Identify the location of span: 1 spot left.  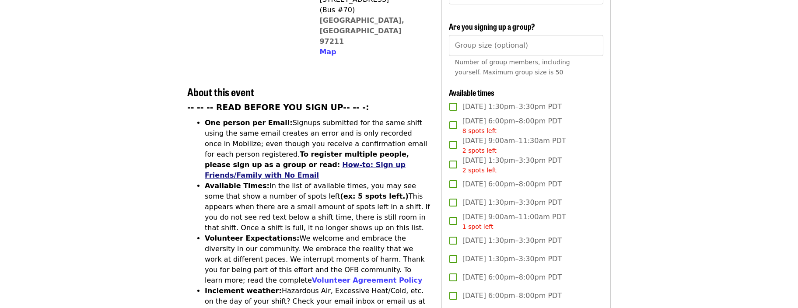
(478, 227).